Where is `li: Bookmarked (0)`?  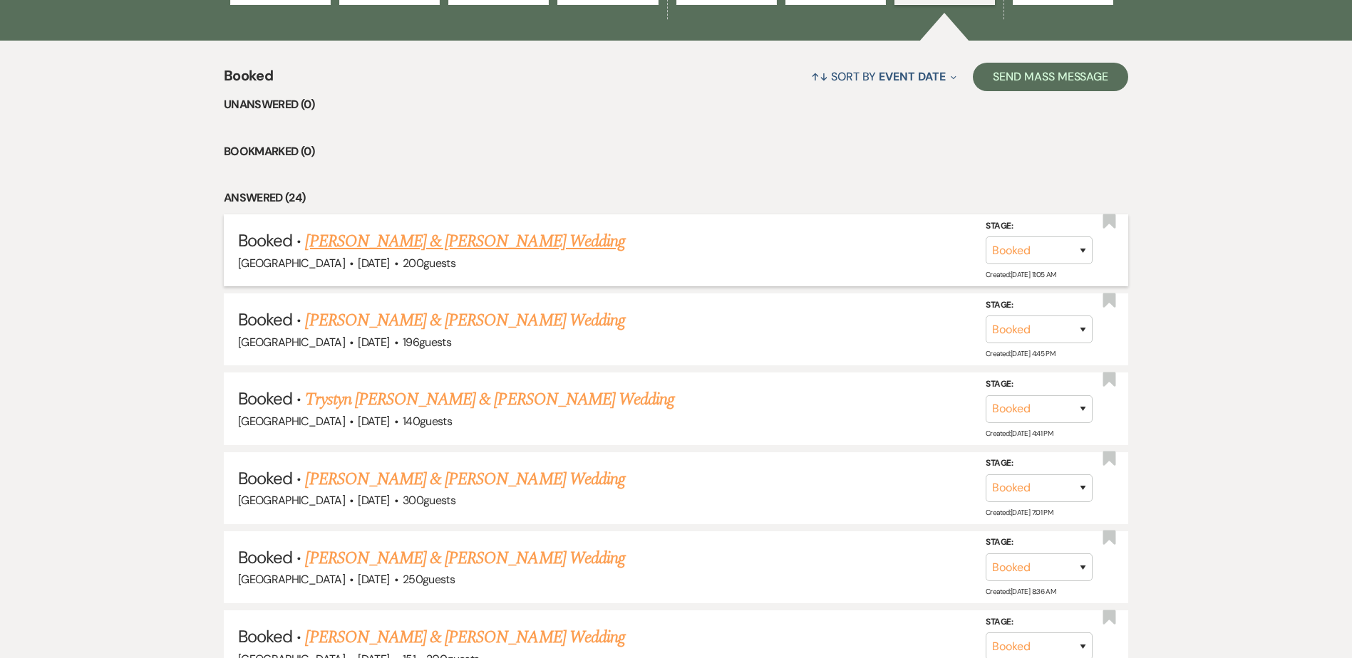 li: Bookmarked (0) is located at coordinates (676, 152).